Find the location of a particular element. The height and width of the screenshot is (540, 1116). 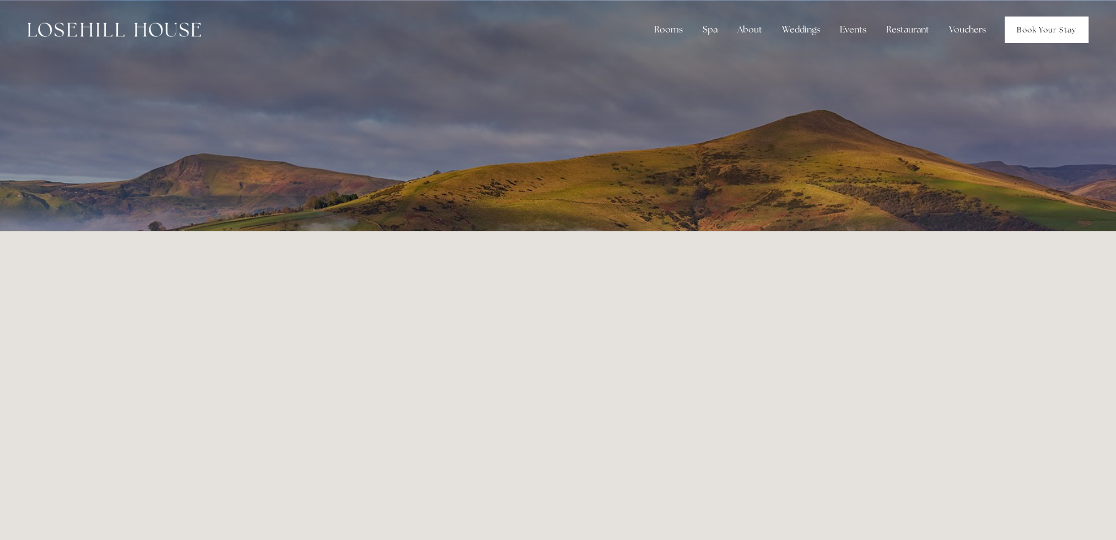

div: Events is located at coordinates (853, 30).